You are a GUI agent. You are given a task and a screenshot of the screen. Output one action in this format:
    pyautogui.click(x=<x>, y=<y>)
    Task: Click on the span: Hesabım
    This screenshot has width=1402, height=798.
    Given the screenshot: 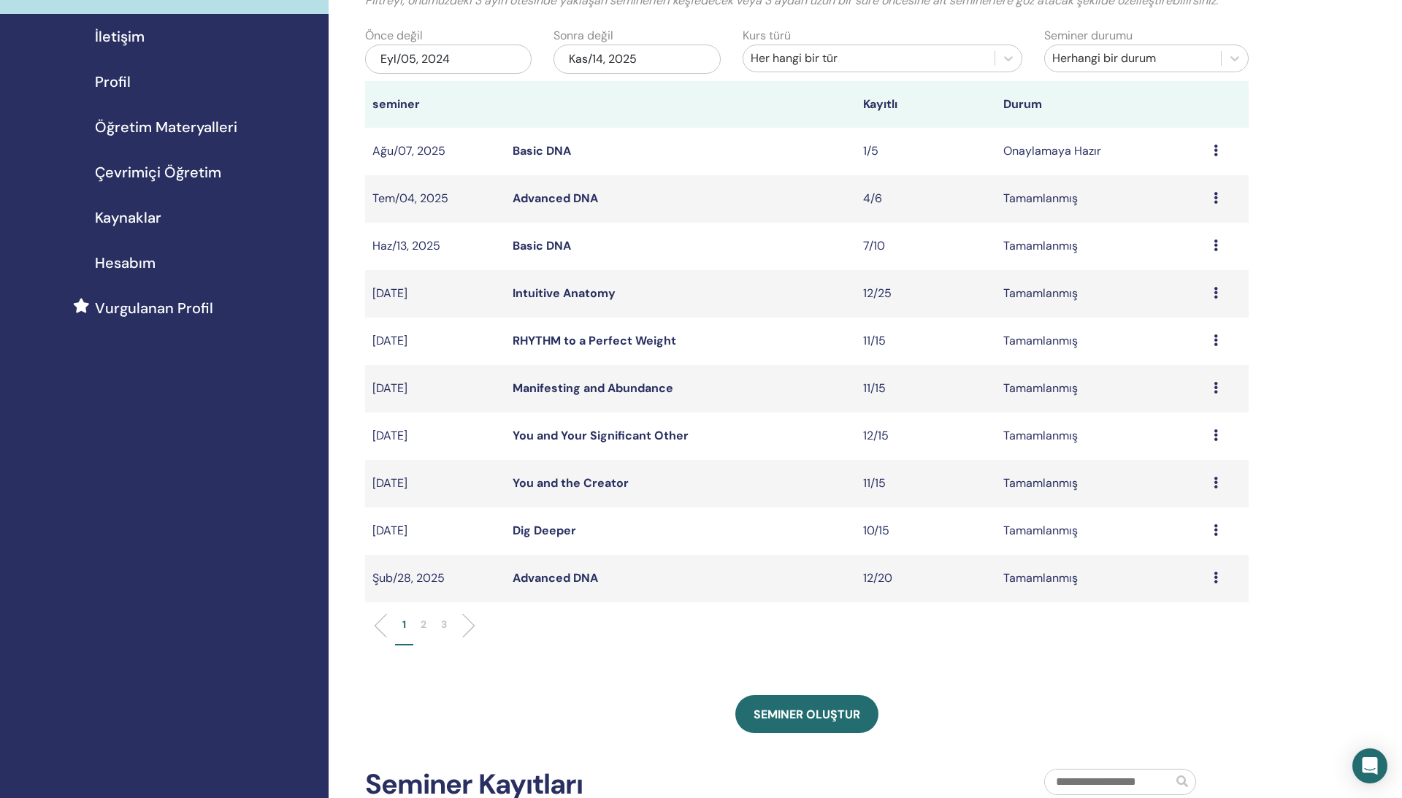 What is the action you would take?
    pyautogui.click(x=125, y=263)
    